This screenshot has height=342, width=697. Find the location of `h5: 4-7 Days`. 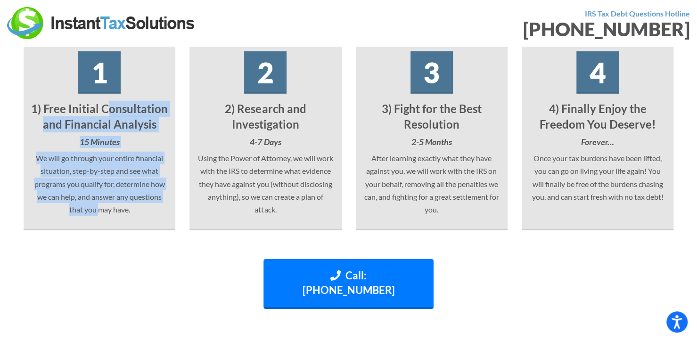

h5: 4-7 Days is located at coordinates (265, 142).